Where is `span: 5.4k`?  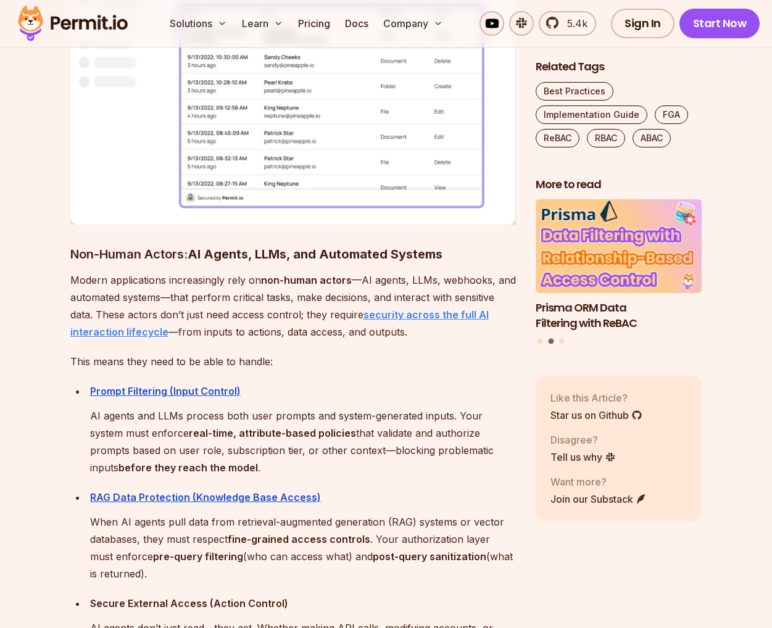 span: 5.4k is located at coordinates (573, 23).